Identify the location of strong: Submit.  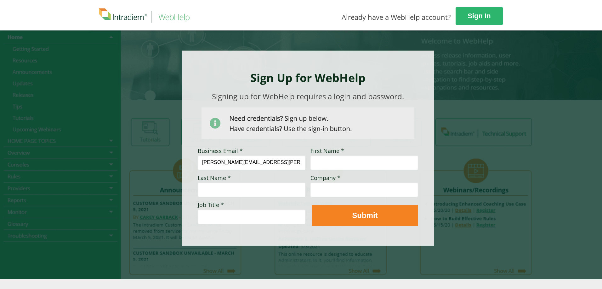
(364, 215).